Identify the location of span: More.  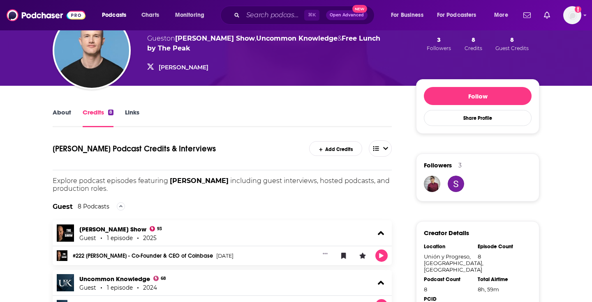
(501, 15).